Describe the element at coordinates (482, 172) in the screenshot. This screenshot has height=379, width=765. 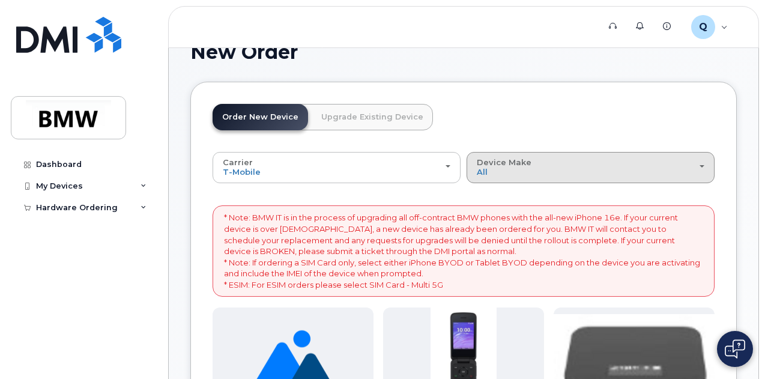
I see `span: All` at that location.